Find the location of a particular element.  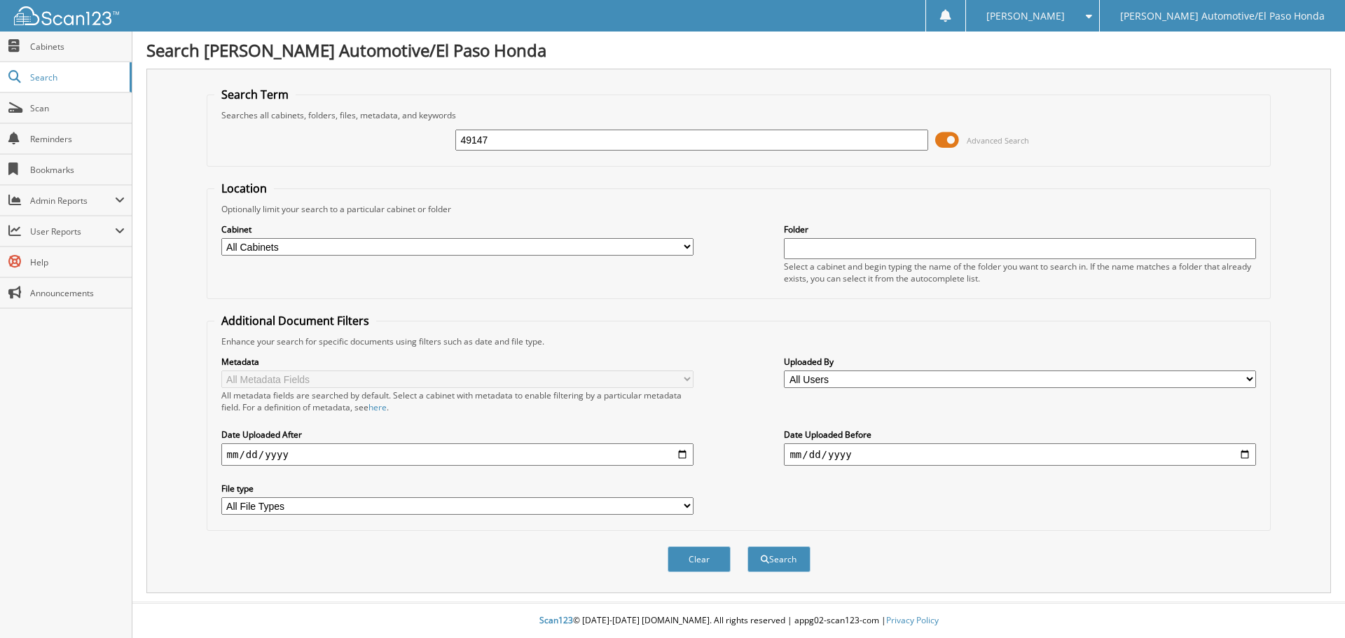

legend: Location is located at coordinates (244, 188).